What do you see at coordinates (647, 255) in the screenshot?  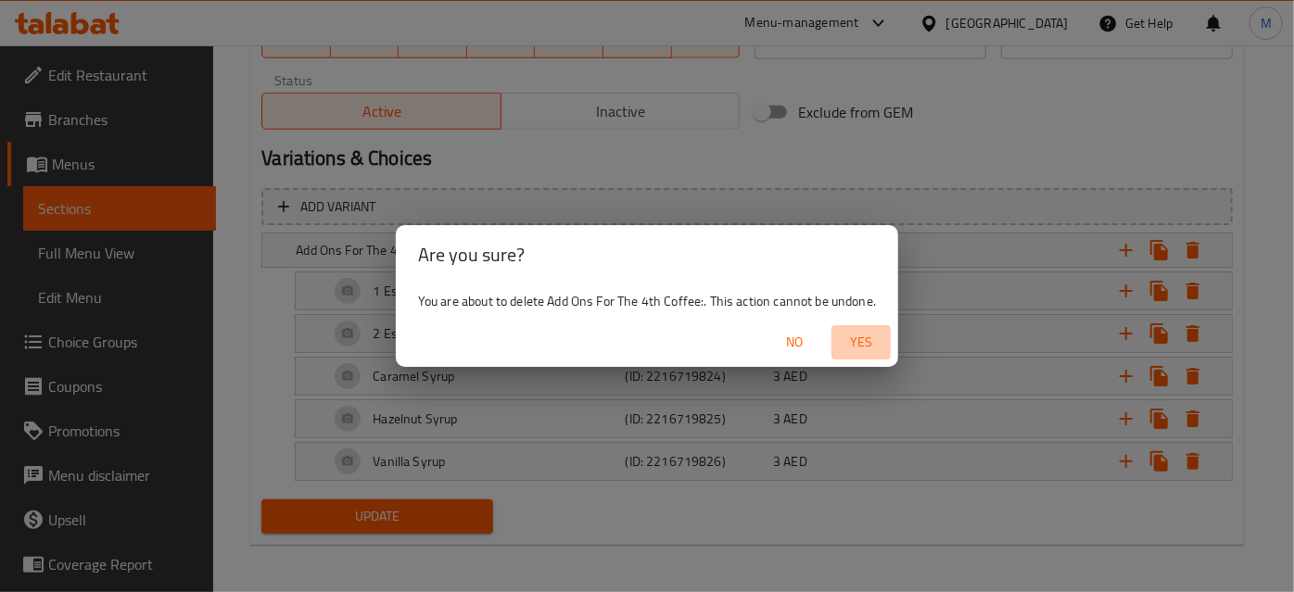 I see `h2: Are you sure?` at bounding box center [647, 255].